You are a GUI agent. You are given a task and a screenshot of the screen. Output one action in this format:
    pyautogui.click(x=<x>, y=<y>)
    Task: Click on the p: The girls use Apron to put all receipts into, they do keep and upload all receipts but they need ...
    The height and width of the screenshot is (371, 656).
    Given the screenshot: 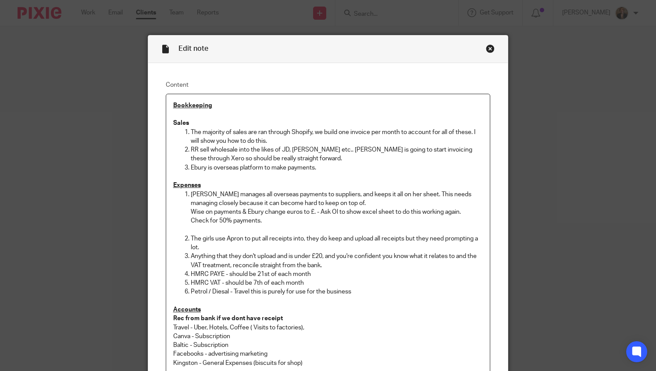 What is the action you would take?
    pyautogui.click(x=337, y=243)
    